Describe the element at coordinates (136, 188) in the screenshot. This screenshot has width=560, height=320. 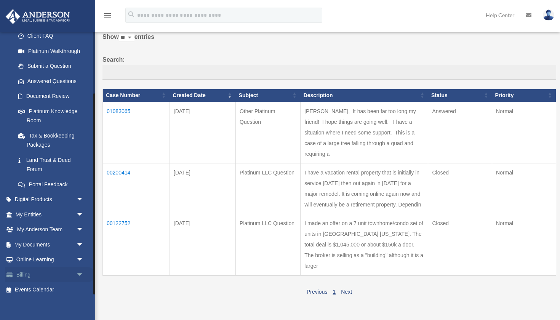
I see `td: 00200414` at that location.